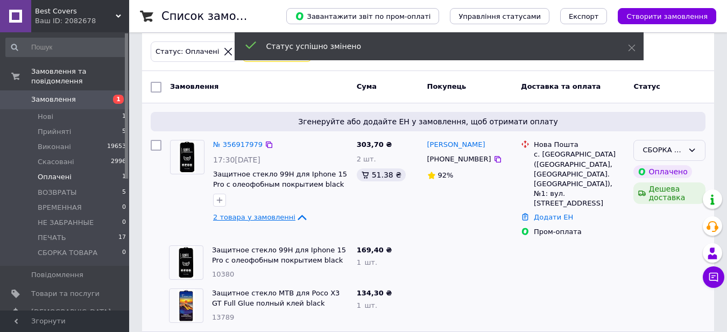 The height and width of the screenshot is (332, 727). What do you see at coordinates (367, 86) in the screenshot?
I see `span: Cума` at bounding box center [367, 86].